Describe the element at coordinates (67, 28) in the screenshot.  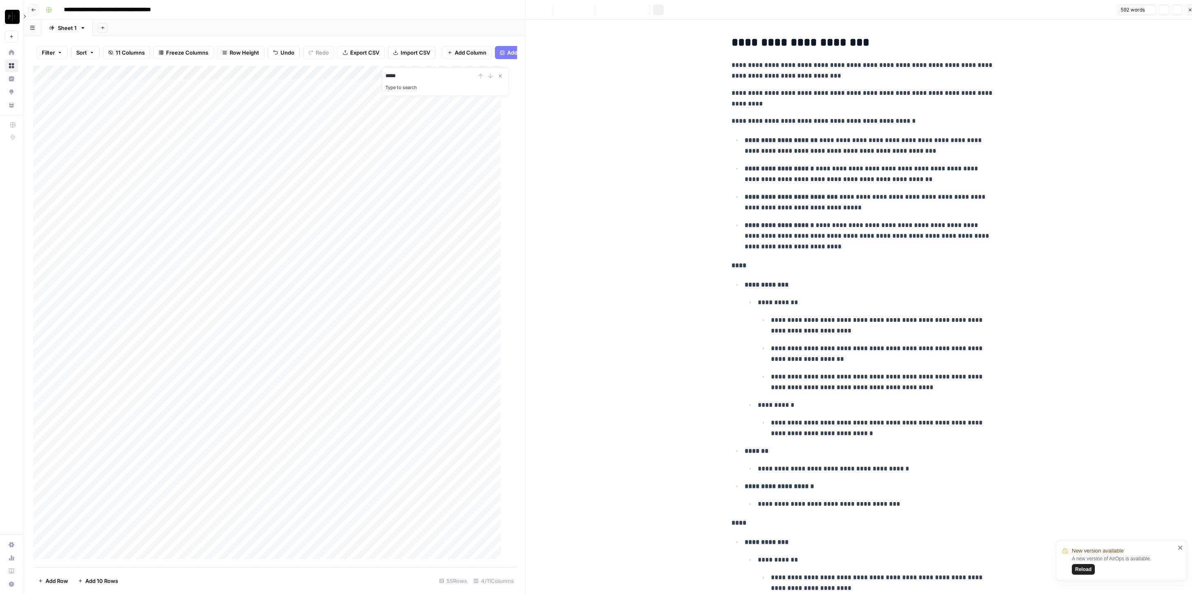
I see `div: Sheet 1` at that location.